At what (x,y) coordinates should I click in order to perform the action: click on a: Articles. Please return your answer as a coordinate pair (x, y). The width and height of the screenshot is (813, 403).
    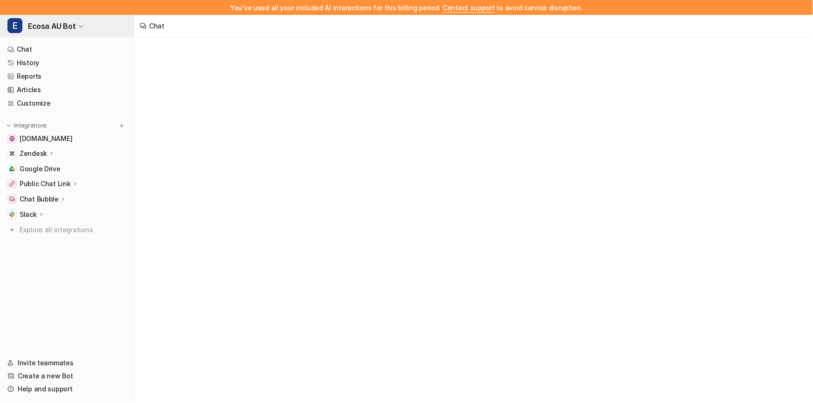
    Looking at the image, I should click on (67, 90).